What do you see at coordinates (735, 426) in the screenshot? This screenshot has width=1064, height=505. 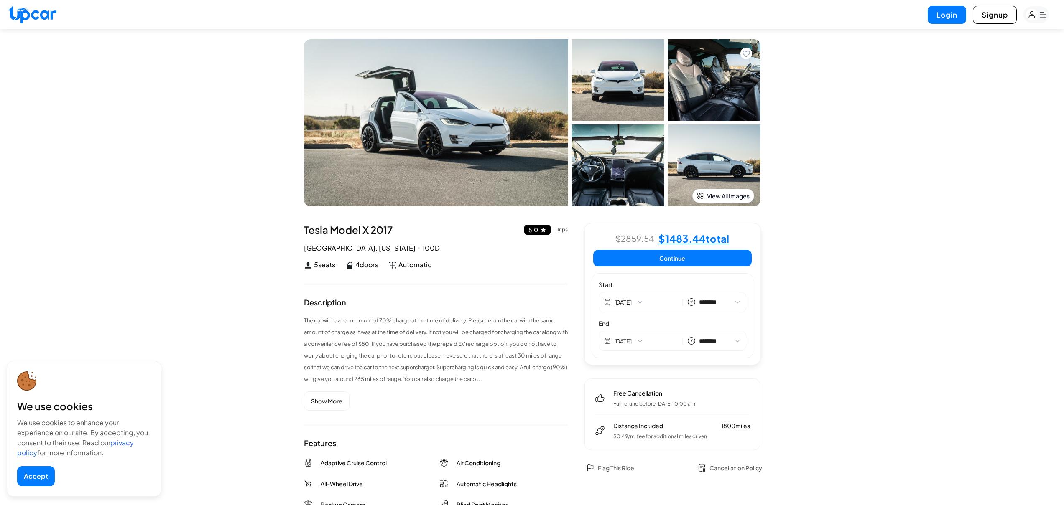 I see `span: 1800 miles` at bounding box center [735, 426].